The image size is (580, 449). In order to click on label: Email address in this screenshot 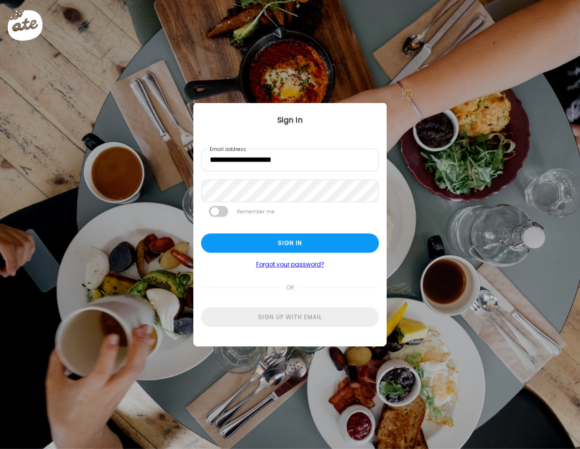, I will do `click(228, 149)`.